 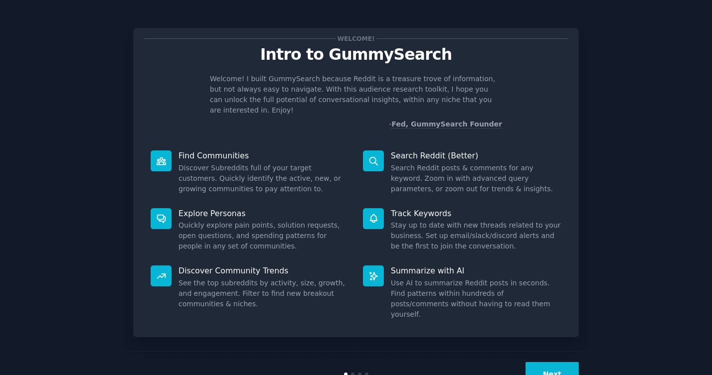 What do you see at coordinates (264, 155) in the screenshot?
I see `p: Find Communities` at bounding box center [264, 155].